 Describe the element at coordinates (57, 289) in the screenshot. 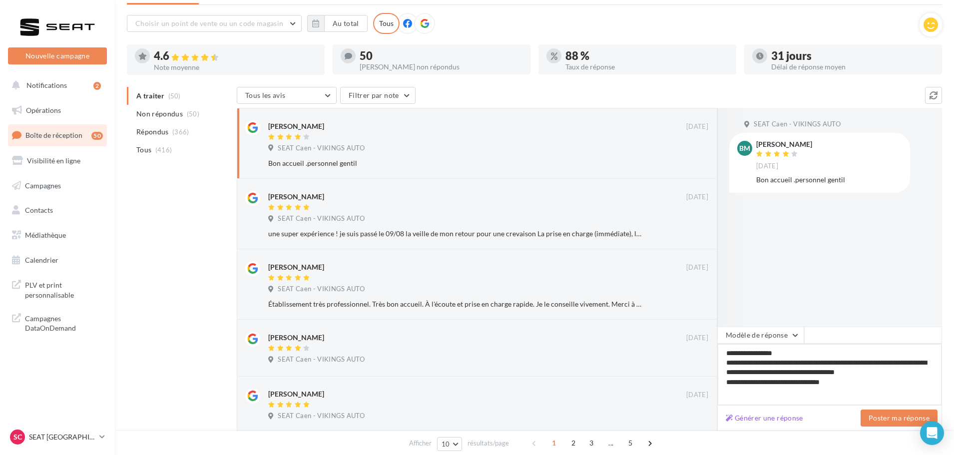

I see `a: PLV et print personnalisable` at that location.